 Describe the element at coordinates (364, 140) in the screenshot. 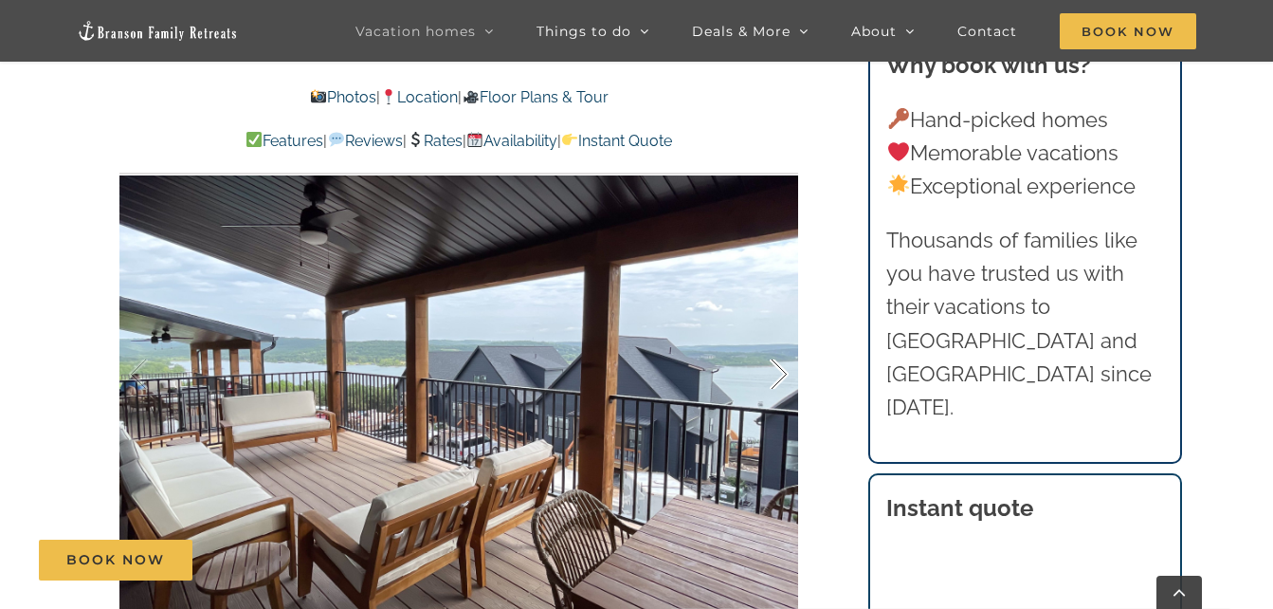

I see `a: Reviews` at that location.